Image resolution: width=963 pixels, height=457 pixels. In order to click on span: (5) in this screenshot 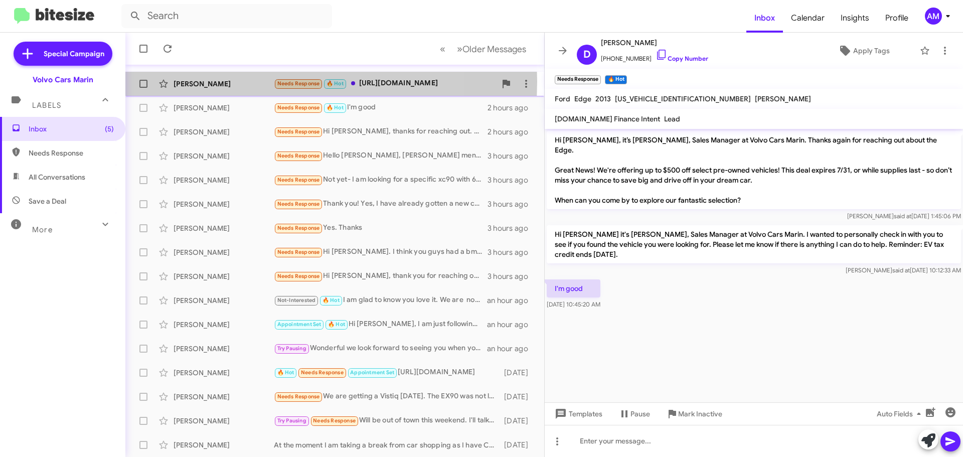, I will do `click(109, 129)`.